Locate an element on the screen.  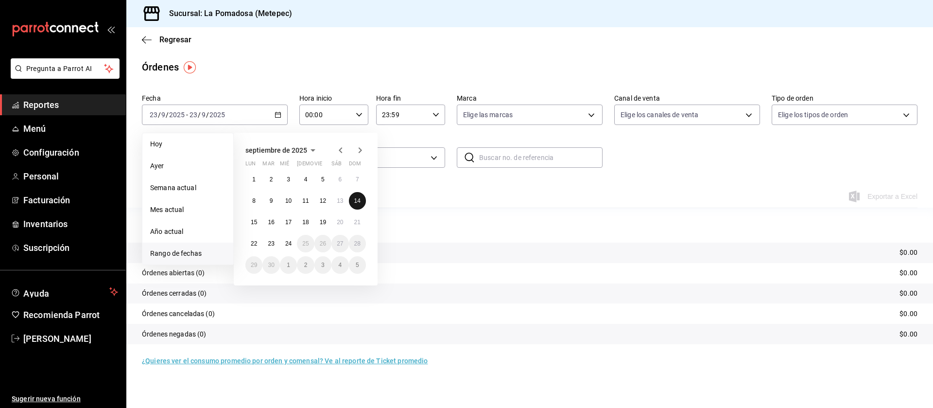
span: septiembre de 2025 is located at coordinates (276, 150).